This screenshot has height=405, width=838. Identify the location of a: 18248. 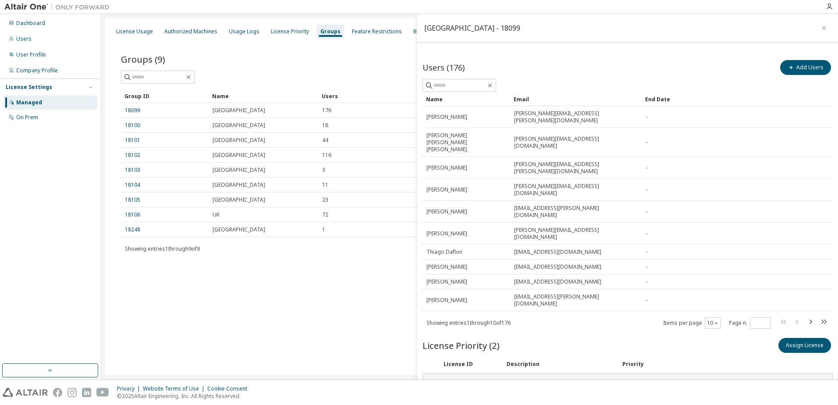
(132, 230).